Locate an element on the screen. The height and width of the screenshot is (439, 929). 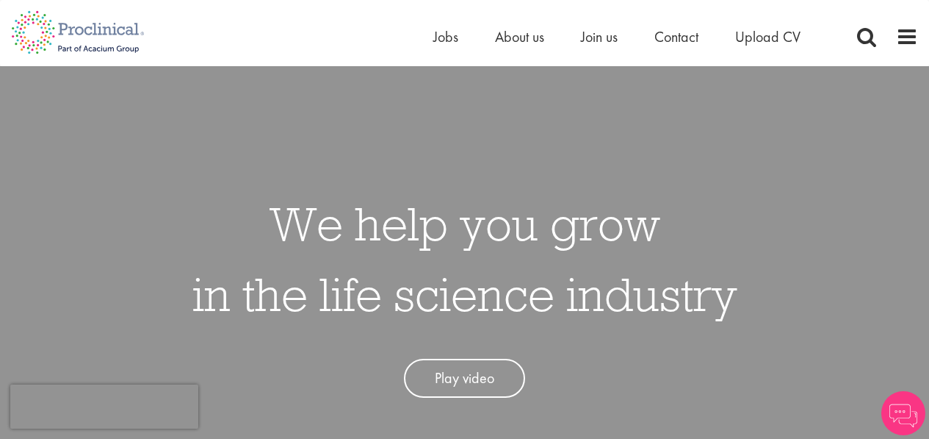
span: Jobs is located at coordinates (446, 37).